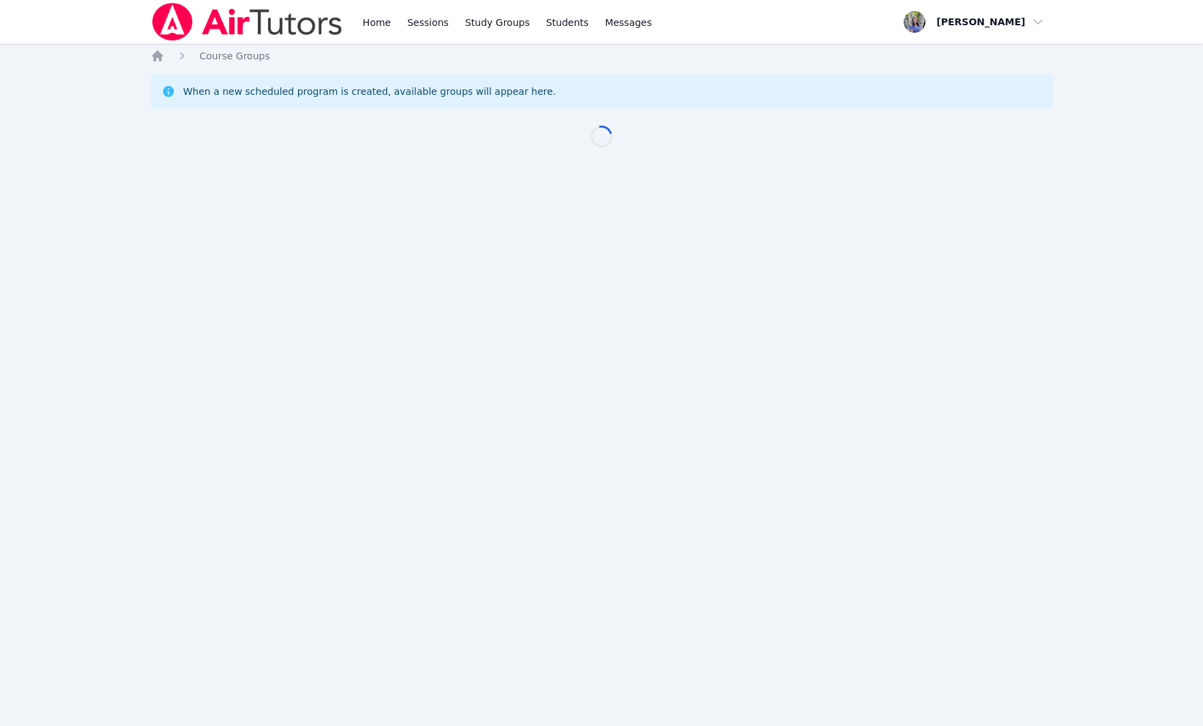  Describe the element at coordinates (235, 56) in the screenshot. I see `a: Course Groups` at that location.